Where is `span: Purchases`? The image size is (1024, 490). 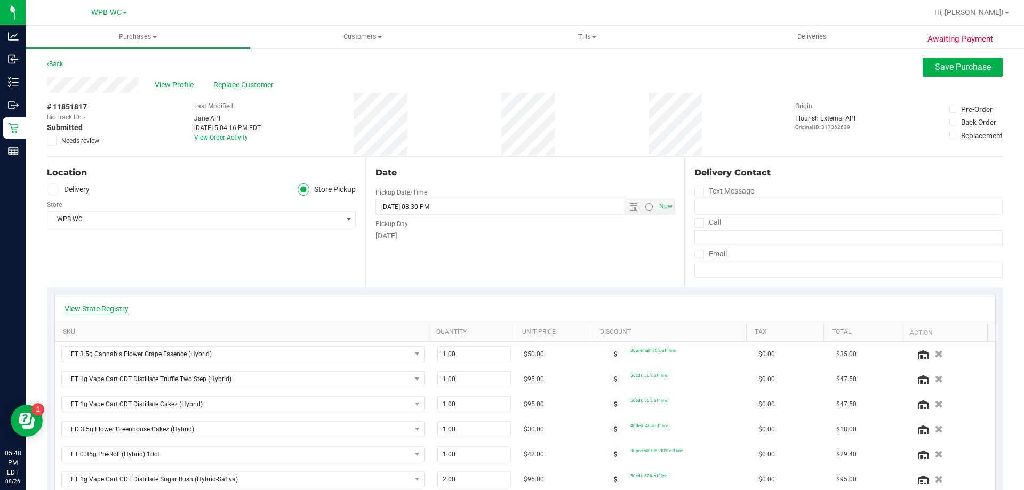
span: Purchases is located at coordinates (138, 37).